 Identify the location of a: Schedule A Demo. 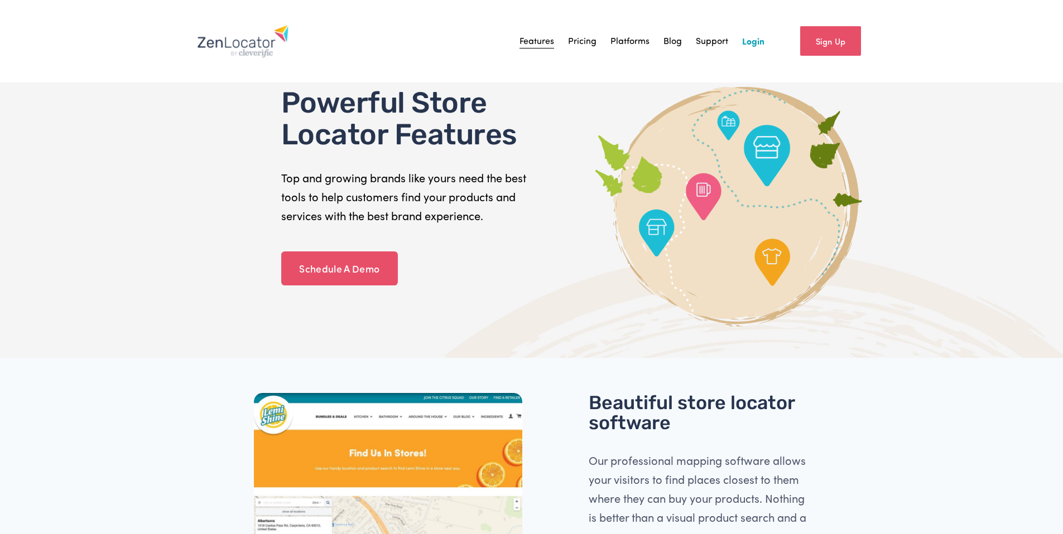
(339, 269).